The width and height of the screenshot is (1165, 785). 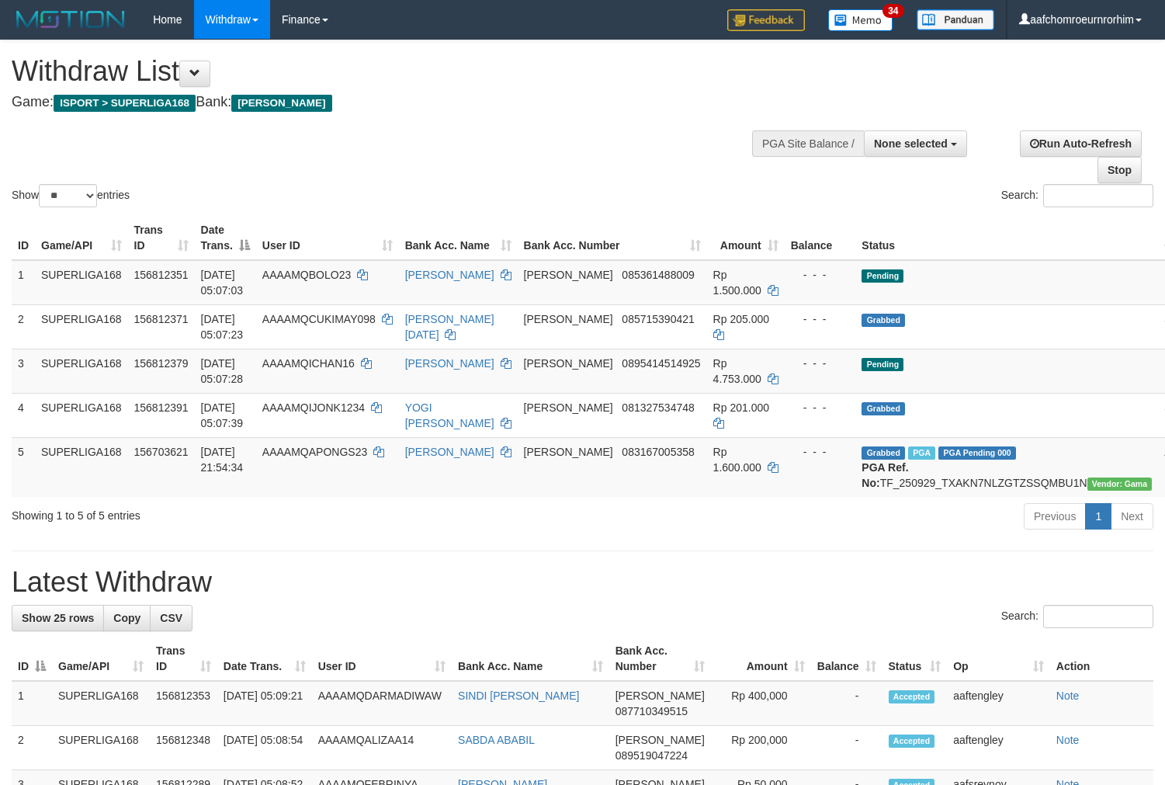 What do you see at coordinates (124, 103) in the screenshot?
I see `span: ISPORT > SUPERLIGA168` at bounding box center [124, 103].